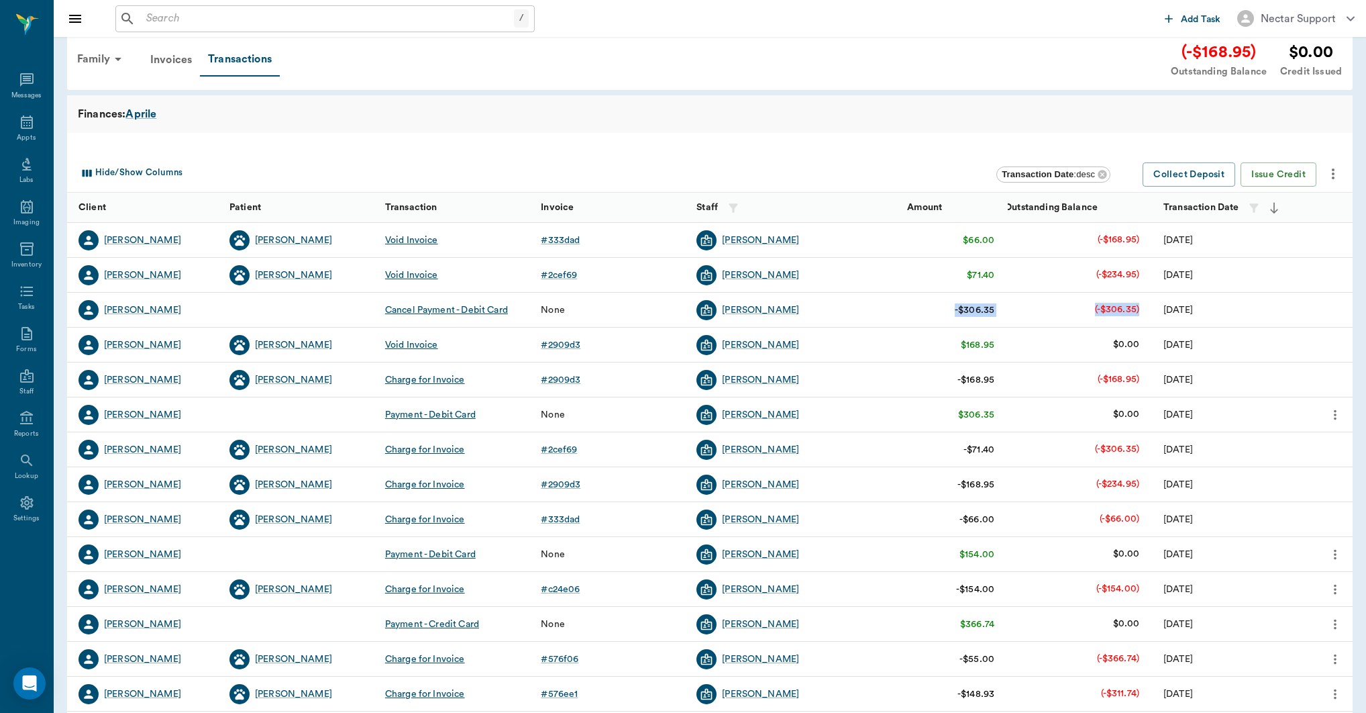  What do you see at coordinates (1298, 19) in the screenshot?
I see `div: Nectar Support` at bounding box center [1298, 19].